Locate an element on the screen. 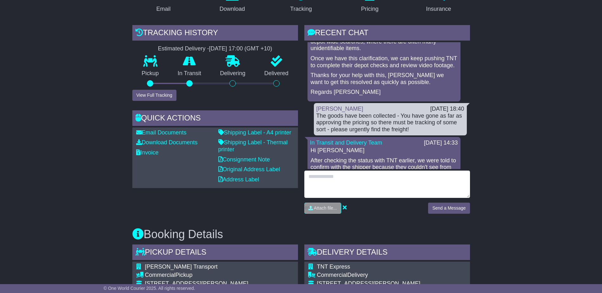 The height and width of the screenshot is (293, 602). a: Shipping Label - Thermal printer is located at coordinates (253, 146).